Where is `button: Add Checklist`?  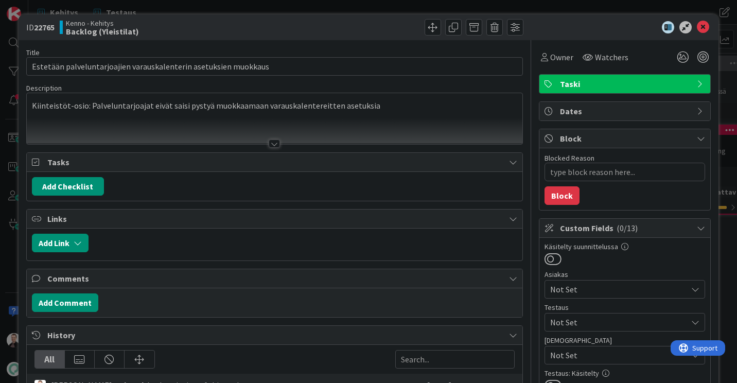 button: Add Checklist is located at coordinates (68, 186).